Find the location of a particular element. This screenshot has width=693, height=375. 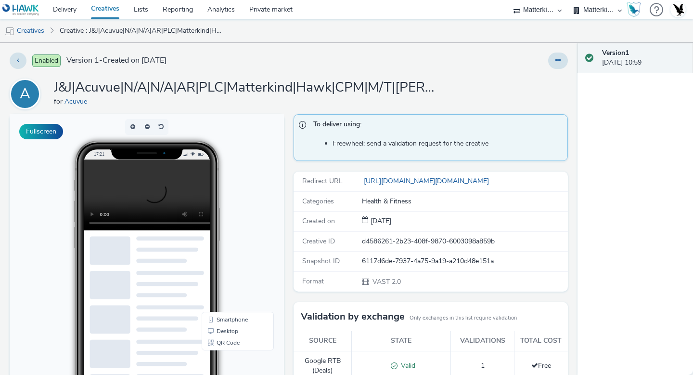

a: A is located at coordinates (27, 93).